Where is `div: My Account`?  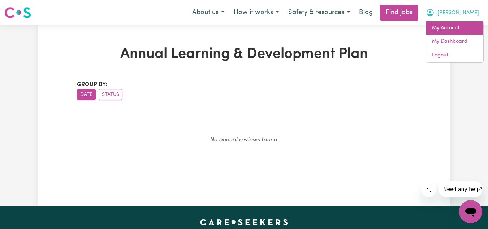 div: My Account is located at coordinates (455, 42).